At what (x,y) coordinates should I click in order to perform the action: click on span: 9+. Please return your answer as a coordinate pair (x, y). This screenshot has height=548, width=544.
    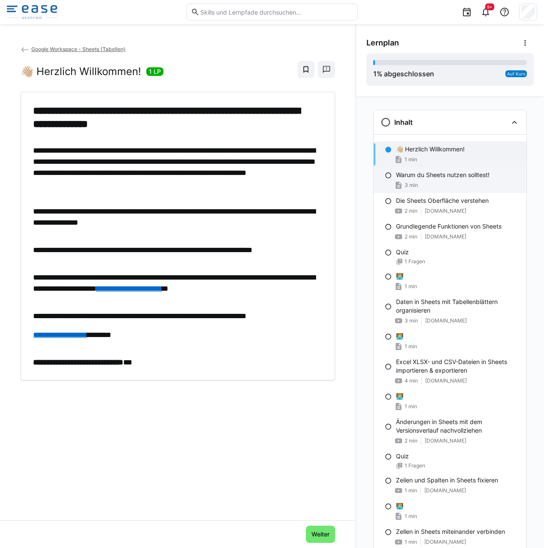
    Looking at the image, I should click on (489, 7).